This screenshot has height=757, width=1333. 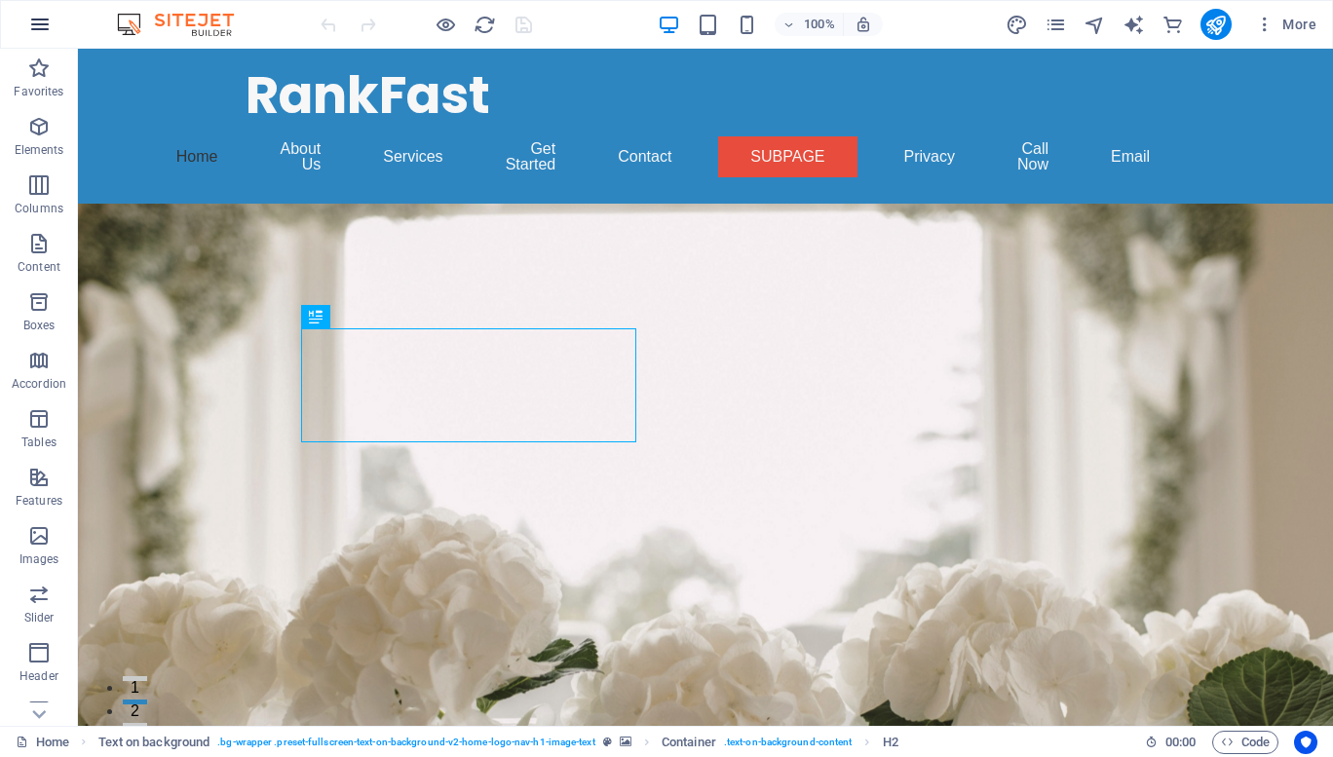 What do you see at coordinates (42, 743) in the screenshot?
I see `a: Click to cancel selection. Double-click to open Pages` at bounding box center [42, 743].